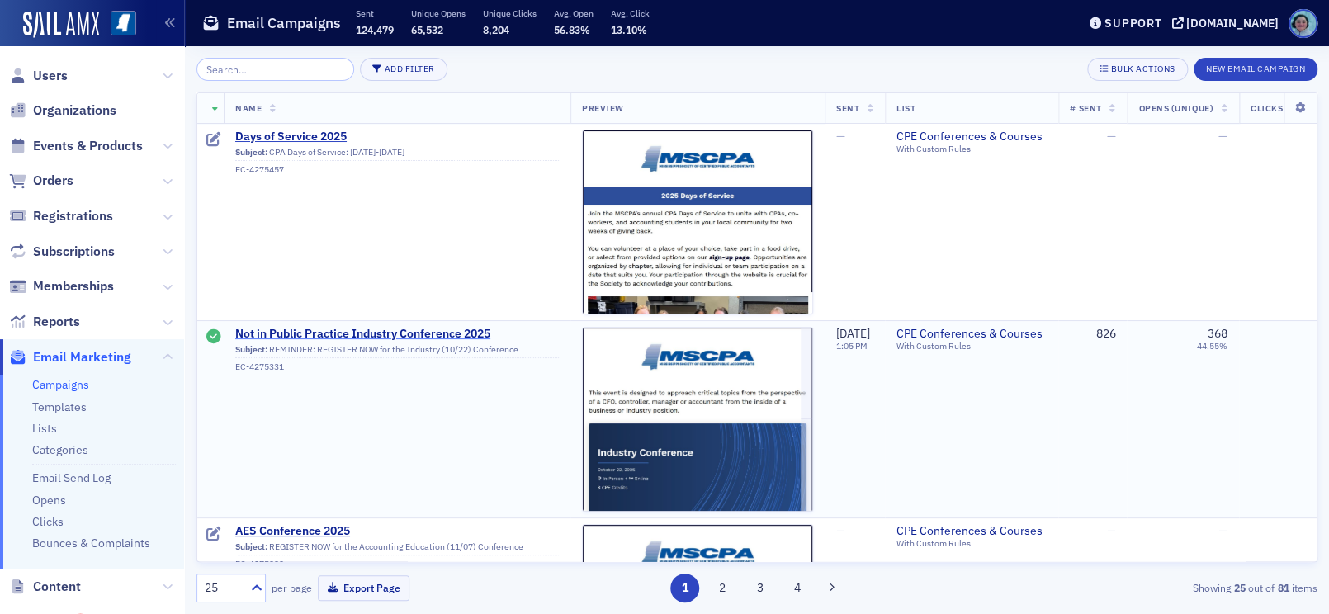 The height and width of the screenshot is (614, 1329). I want to click on a: Memberships, so click(61, 286).